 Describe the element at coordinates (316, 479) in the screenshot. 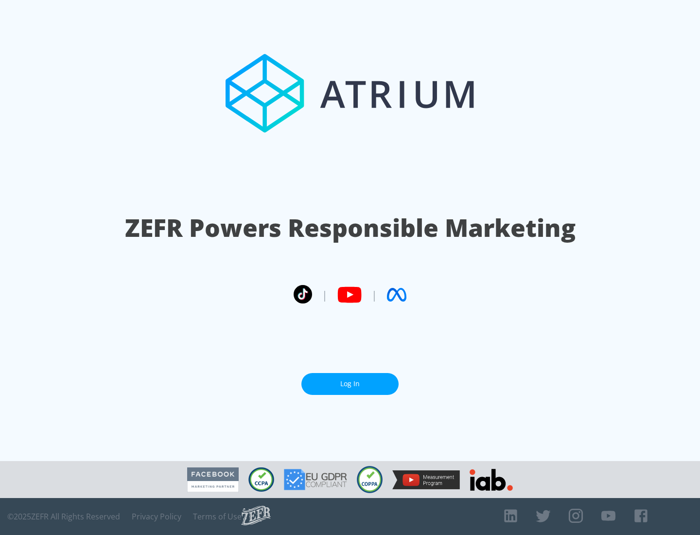

I see `img: GDPR Compliant` at that location.